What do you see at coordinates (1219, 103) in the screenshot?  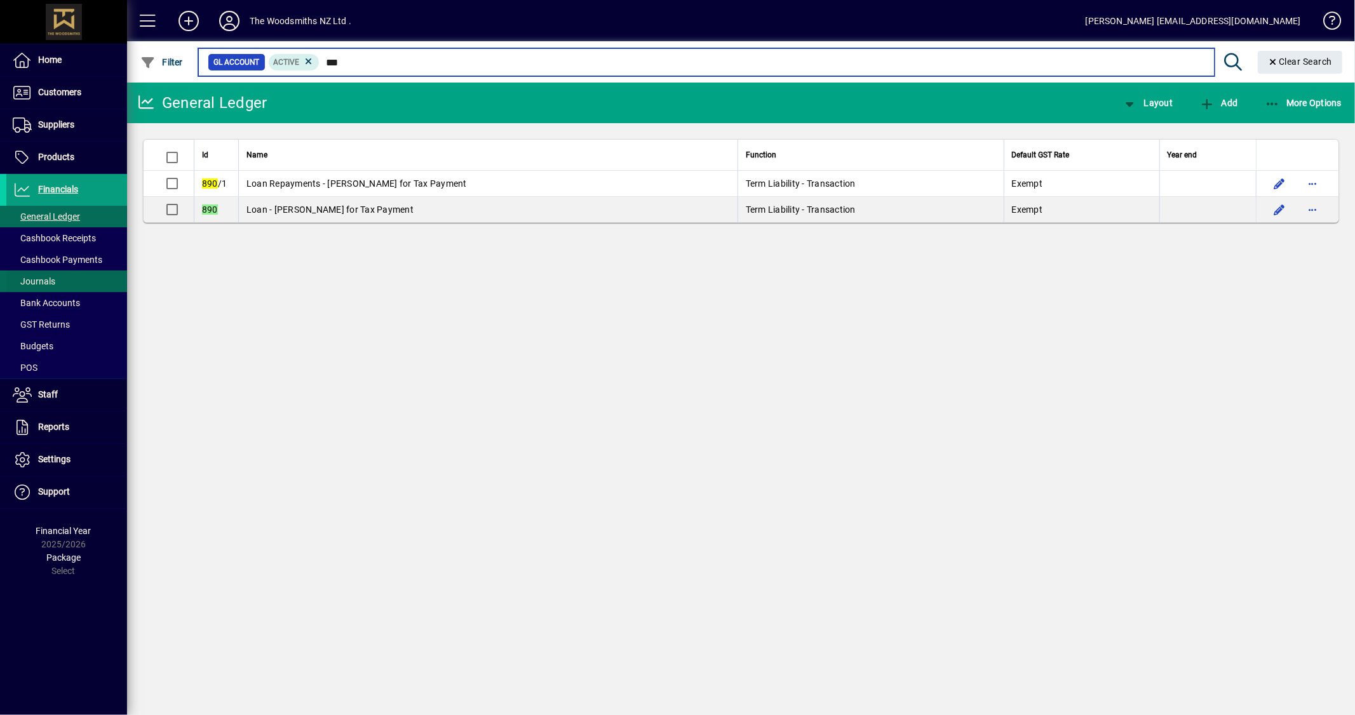 I see `span: Add` at bounding box center [1219, 103].